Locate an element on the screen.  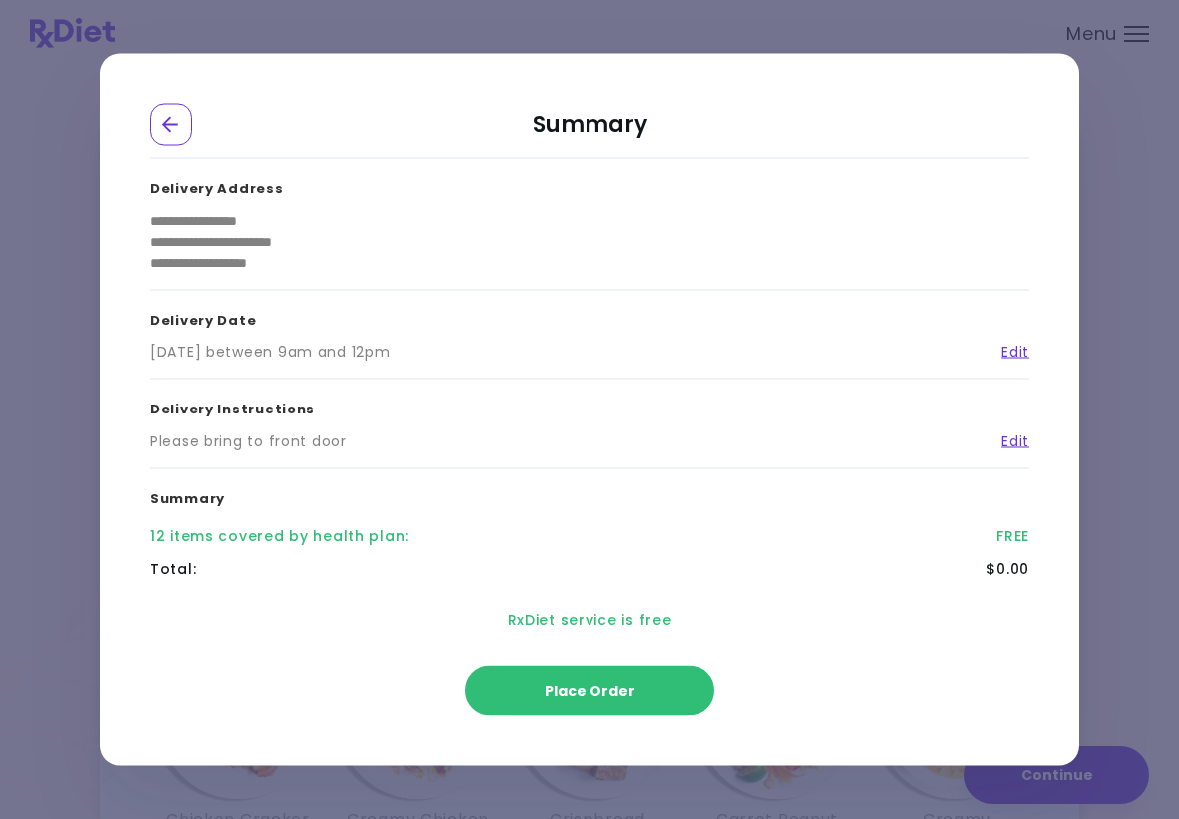
h2: Summary is located at coordinates (590, 131).